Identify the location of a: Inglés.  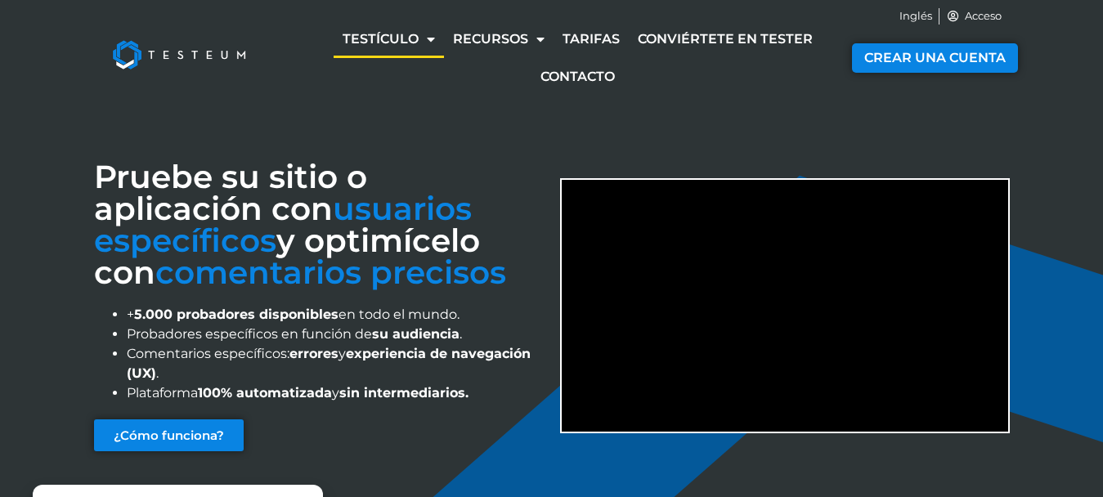
(916, 16).